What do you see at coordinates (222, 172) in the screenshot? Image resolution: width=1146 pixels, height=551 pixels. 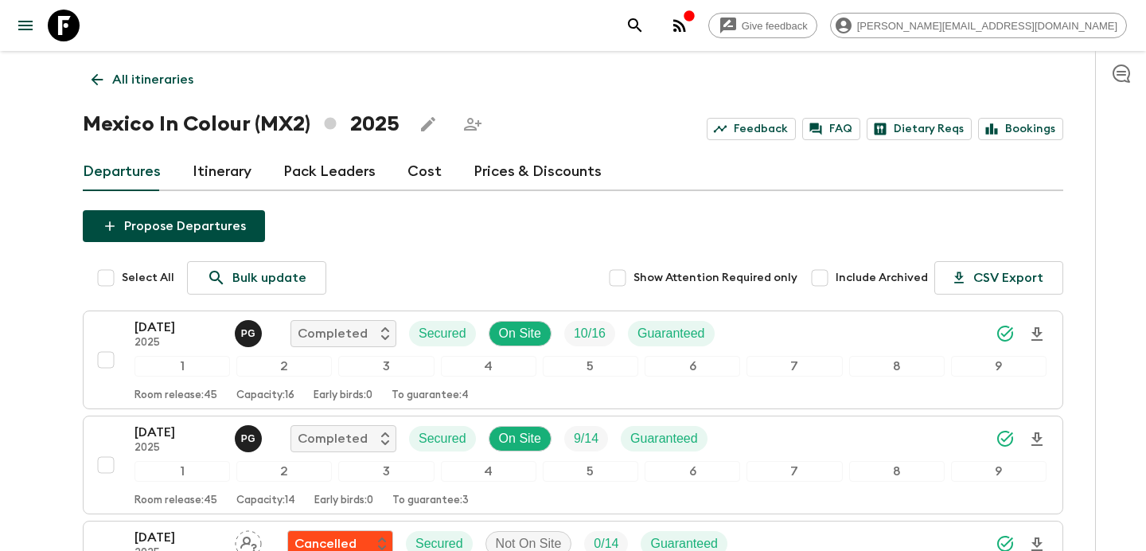 I see `a: Itinerary` at bounding box center [222, 172].